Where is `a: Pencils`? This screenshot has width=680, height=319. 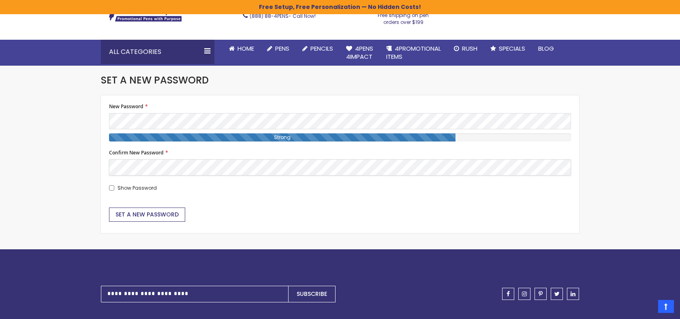 a: Pencils is located at coordinates (318, 49).